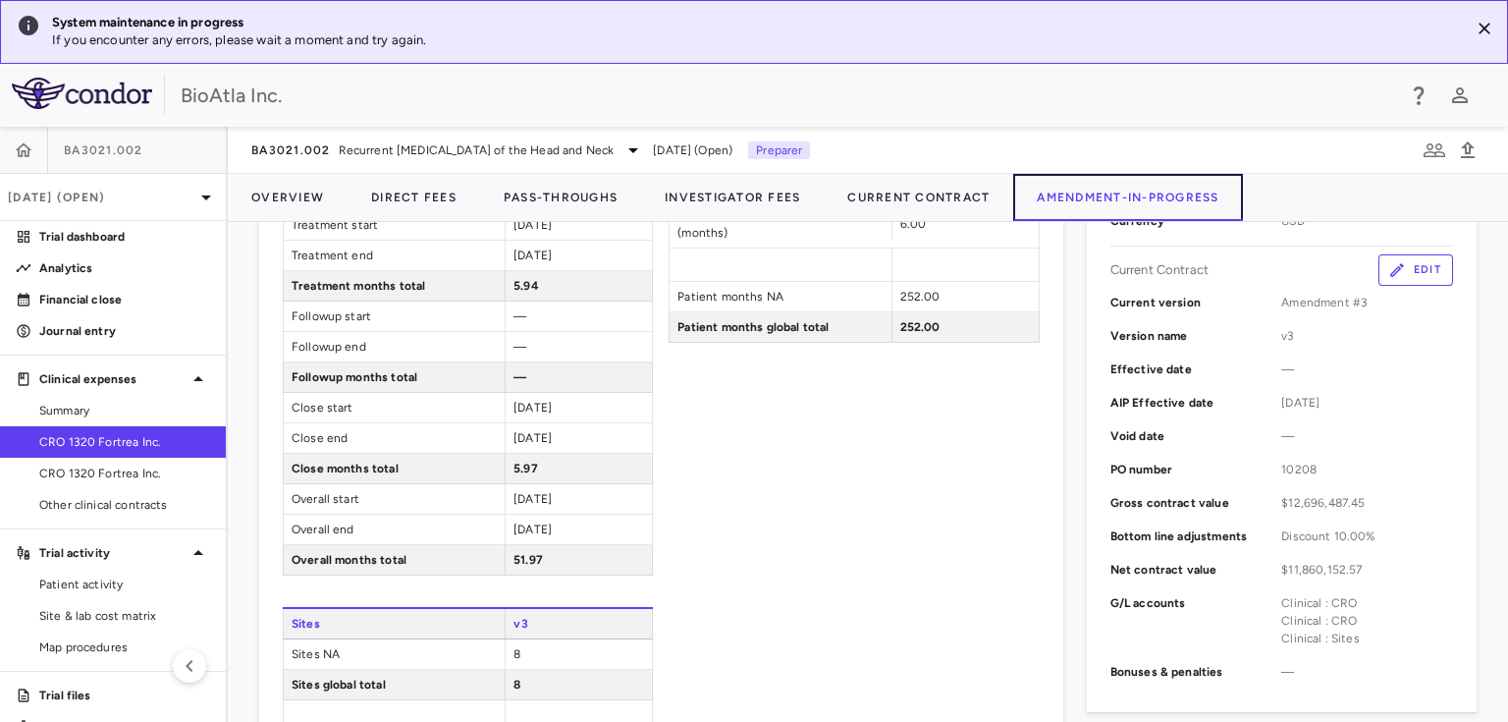 The image size is (1508, 722). I want to click on p: Trial files, so click(125, 695).